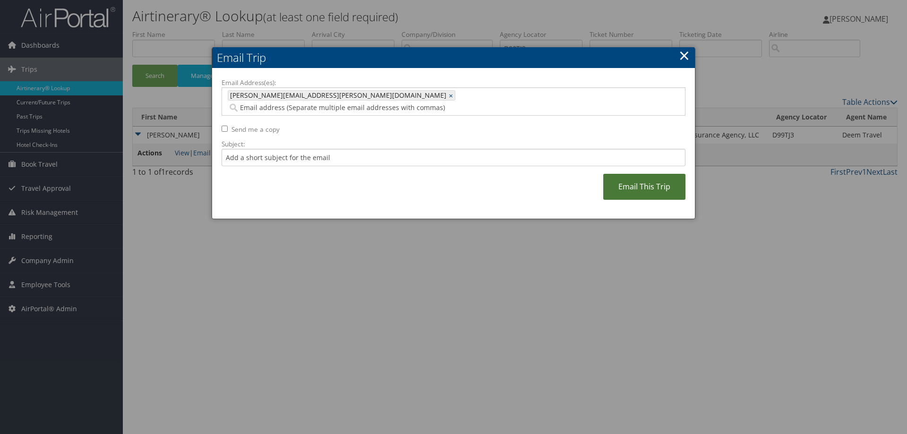  Describe the element at coordinates (453, 58) in the screenshot. I see `h2: Email Trip` at that location.